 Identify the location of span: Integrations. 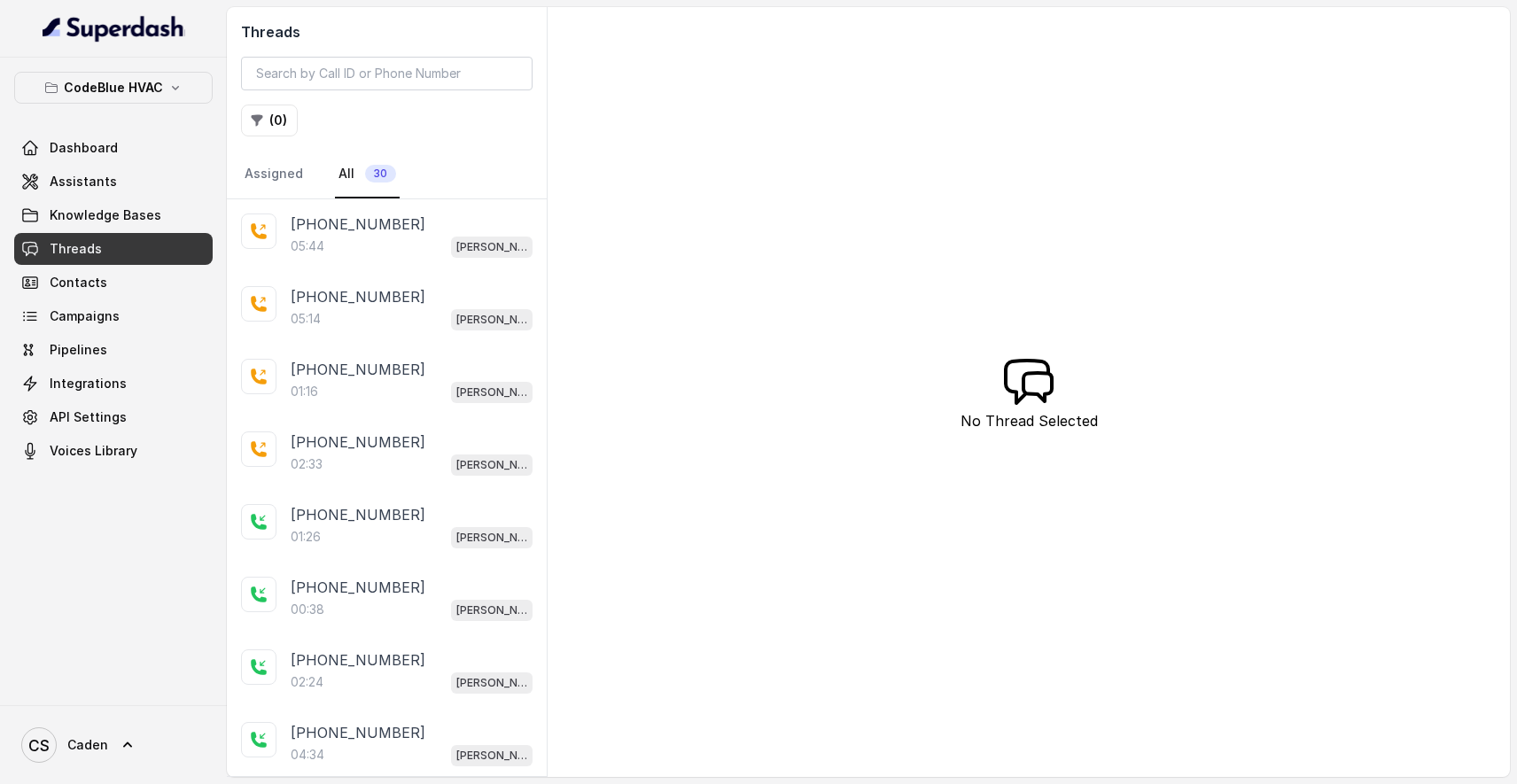
(88, 383).